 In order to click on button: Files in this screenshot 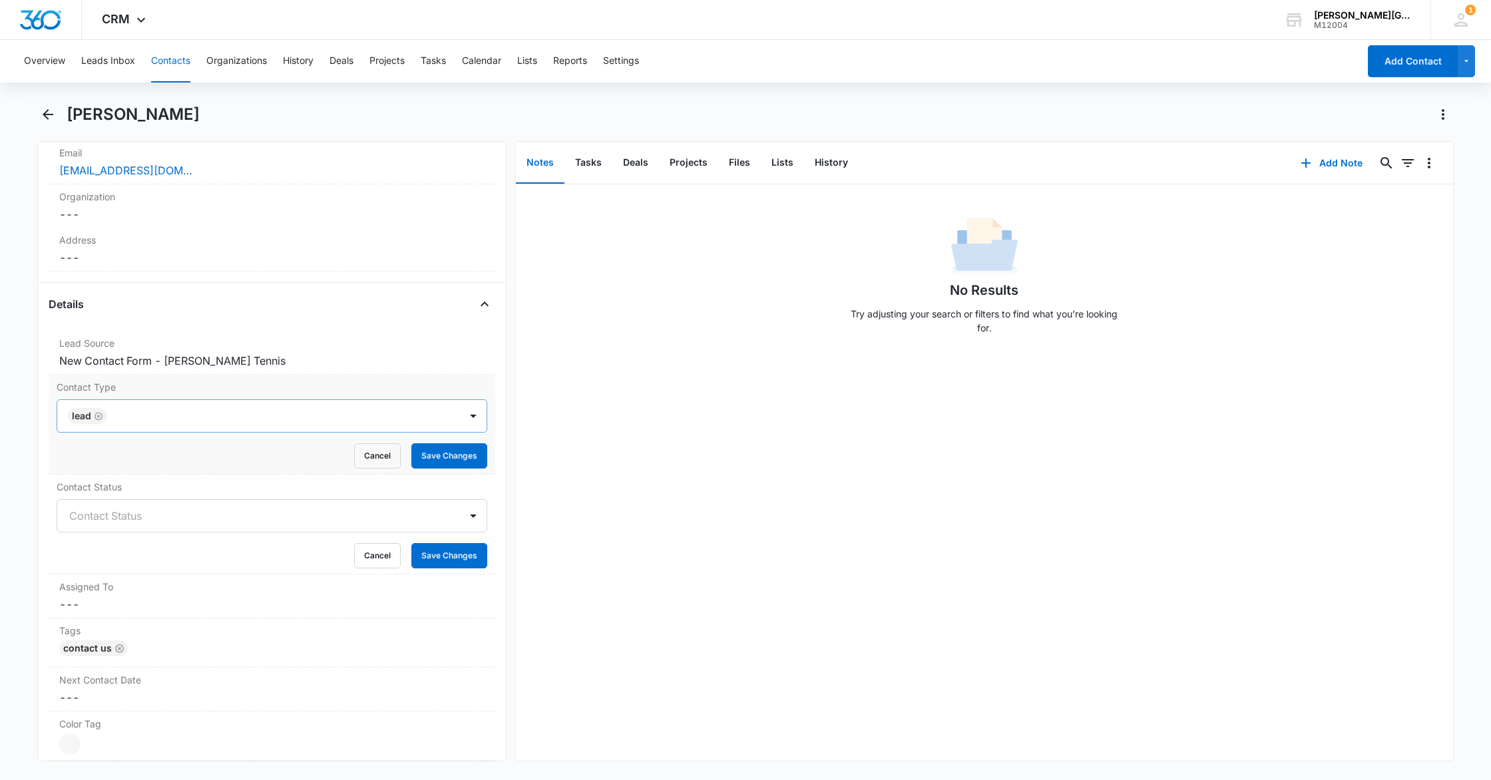, I will do `click(739, 163)`.